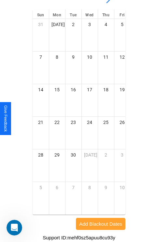 The image size is (158, 242). I want to click on div: 22, so click(57, 122).